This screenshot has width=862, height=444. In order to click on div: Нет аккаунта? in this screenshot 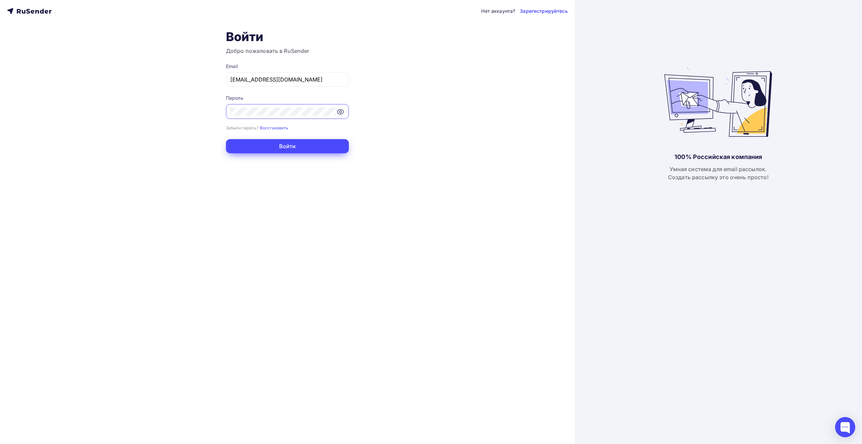, I will do `click(498, 11)`.